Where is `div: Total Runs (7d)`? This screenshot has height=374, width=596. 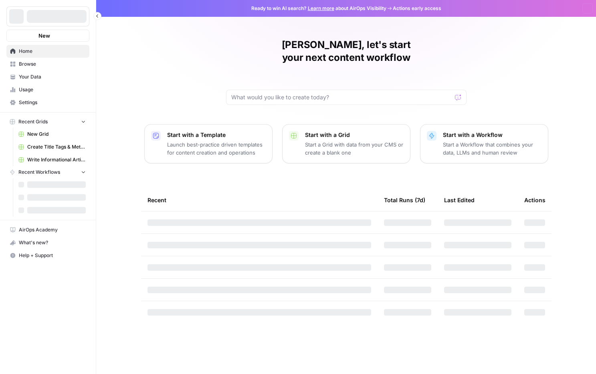
div: Total Runs (7d) is located at coordinates (404, 200).